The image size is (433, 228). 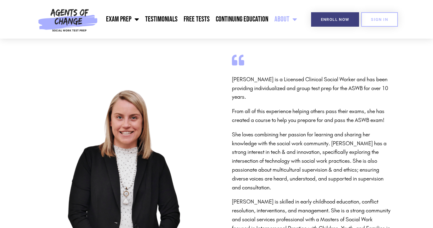 I want to click on span: Enroll Now, so click(x=335, y=19).